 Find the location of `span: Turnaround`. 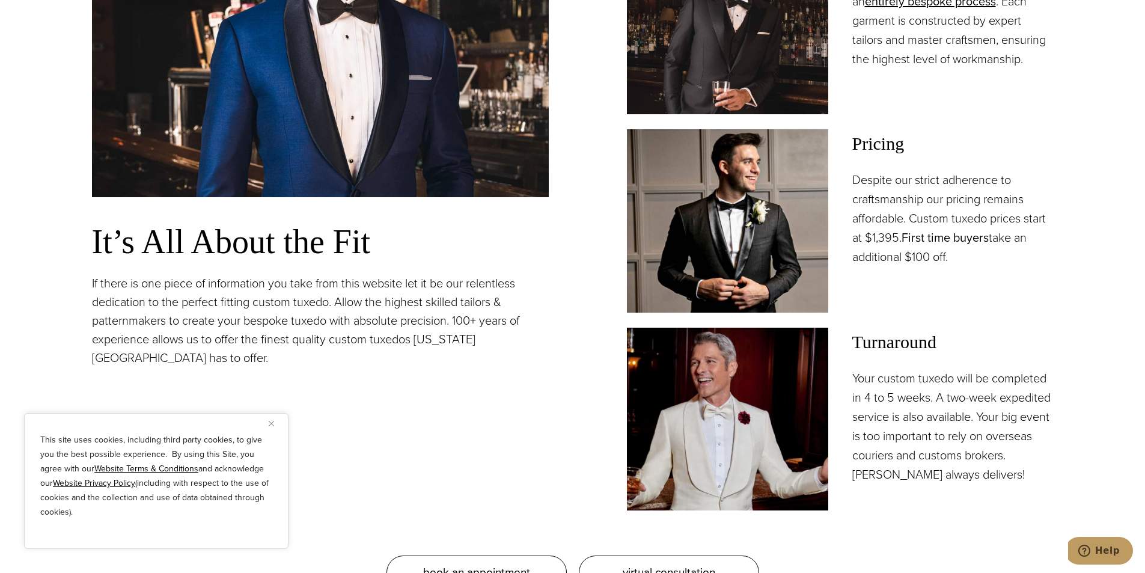

span: Turnaround is located at coordinates (953, 342).